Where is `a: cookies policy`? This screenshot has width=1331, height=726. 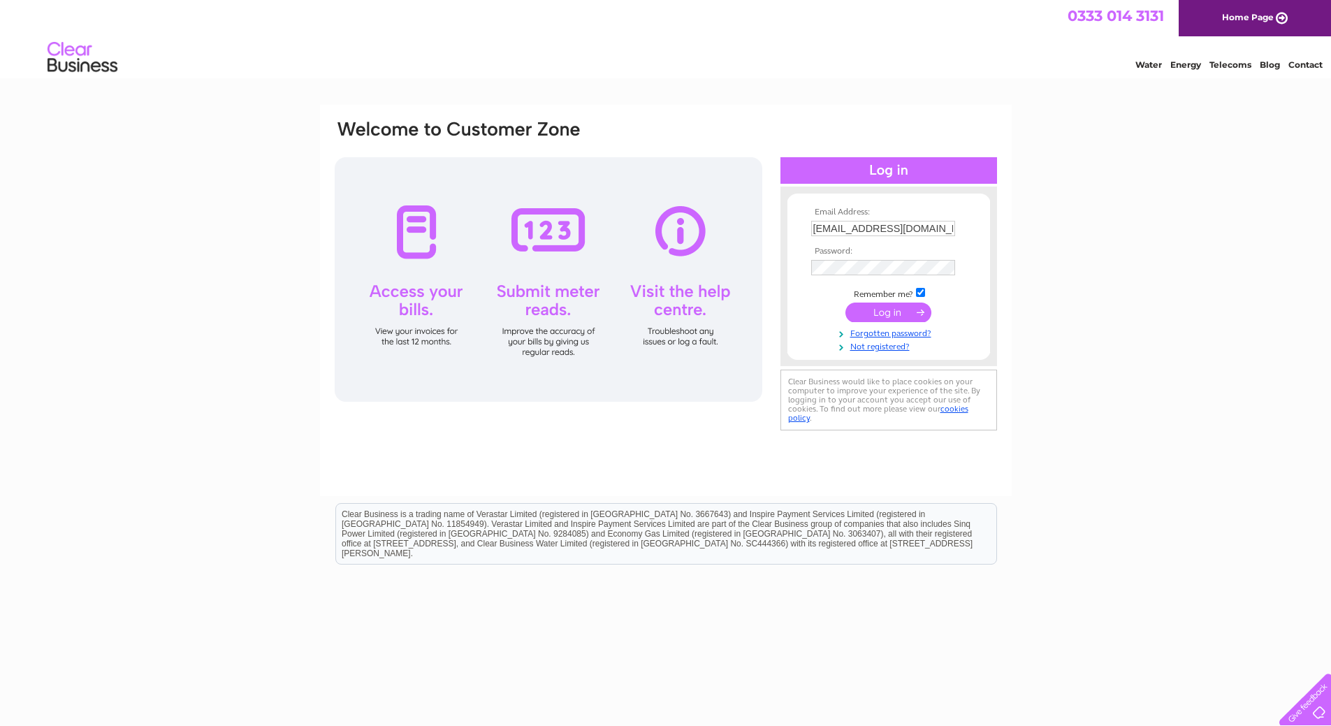 a: cookies policy is located at coordinates (878, 413).